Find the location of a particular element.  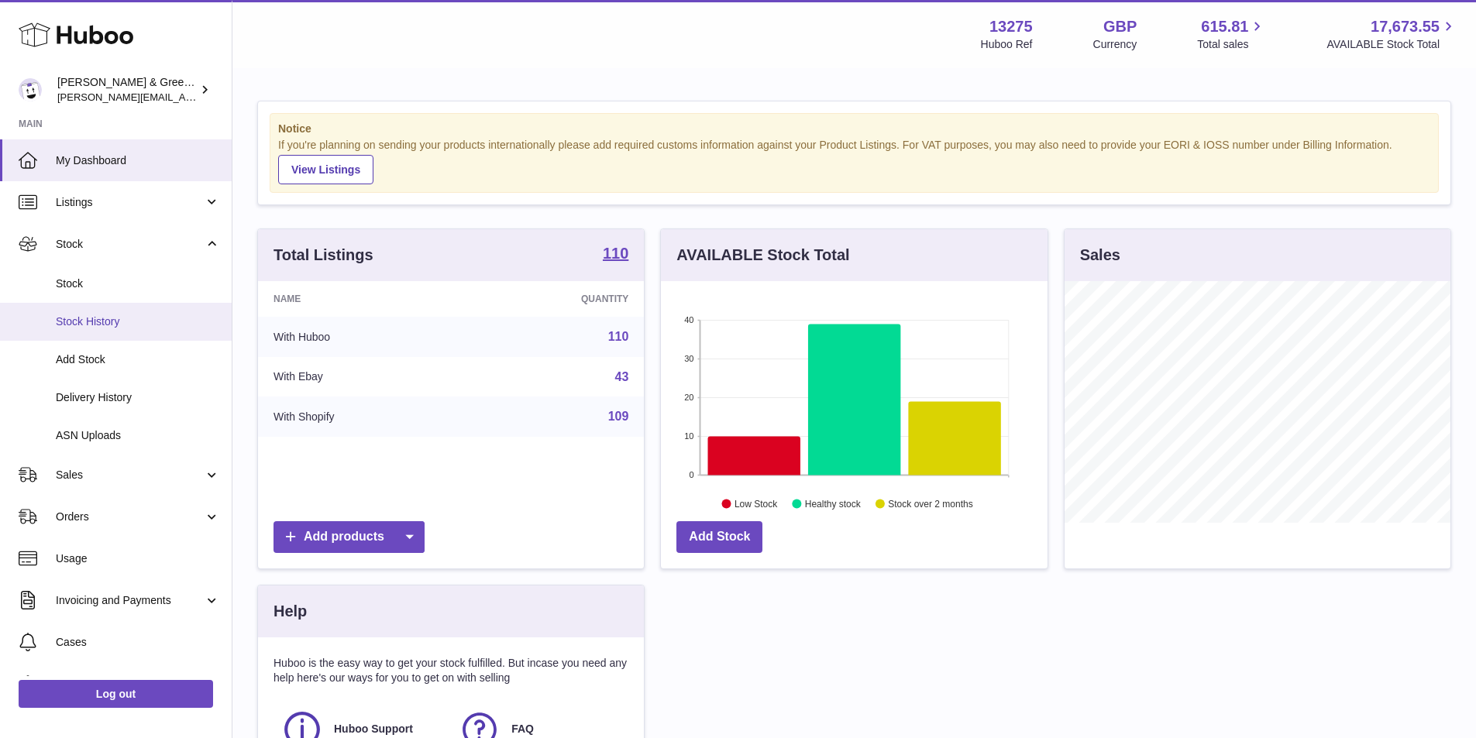

span: Invoicing and Payments is located at coordinates (129, 601).